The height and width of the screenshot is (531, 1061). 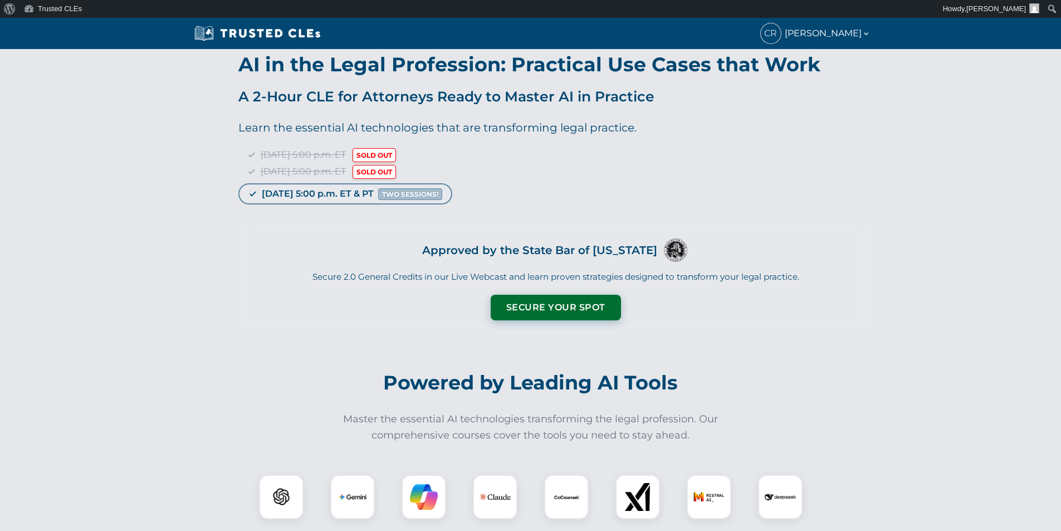 I want to click on span: CR, so click(x=771, y=33).